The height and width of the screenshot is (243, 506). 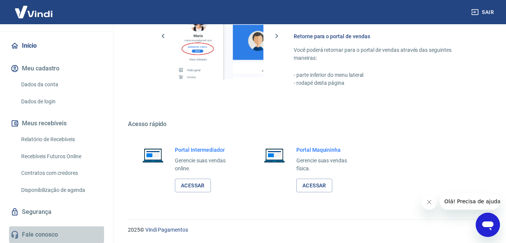 What do you see at coordinates (308, 230) in the screenshot?
I see `p: 2025 ©` at bounding box center [308, 230].